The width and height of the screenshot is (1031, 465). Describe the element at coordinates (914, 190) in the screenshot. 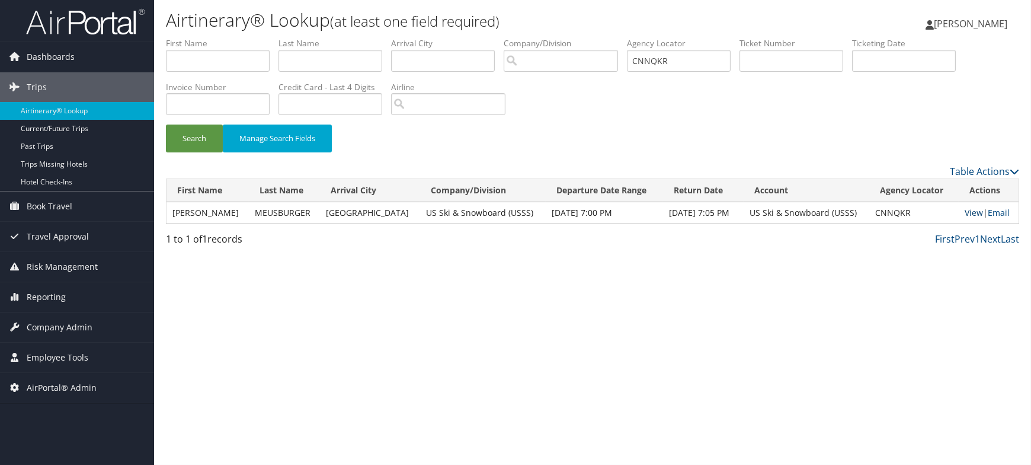

I see `th: Agency Locator: activate to sort column ascending` at that location.